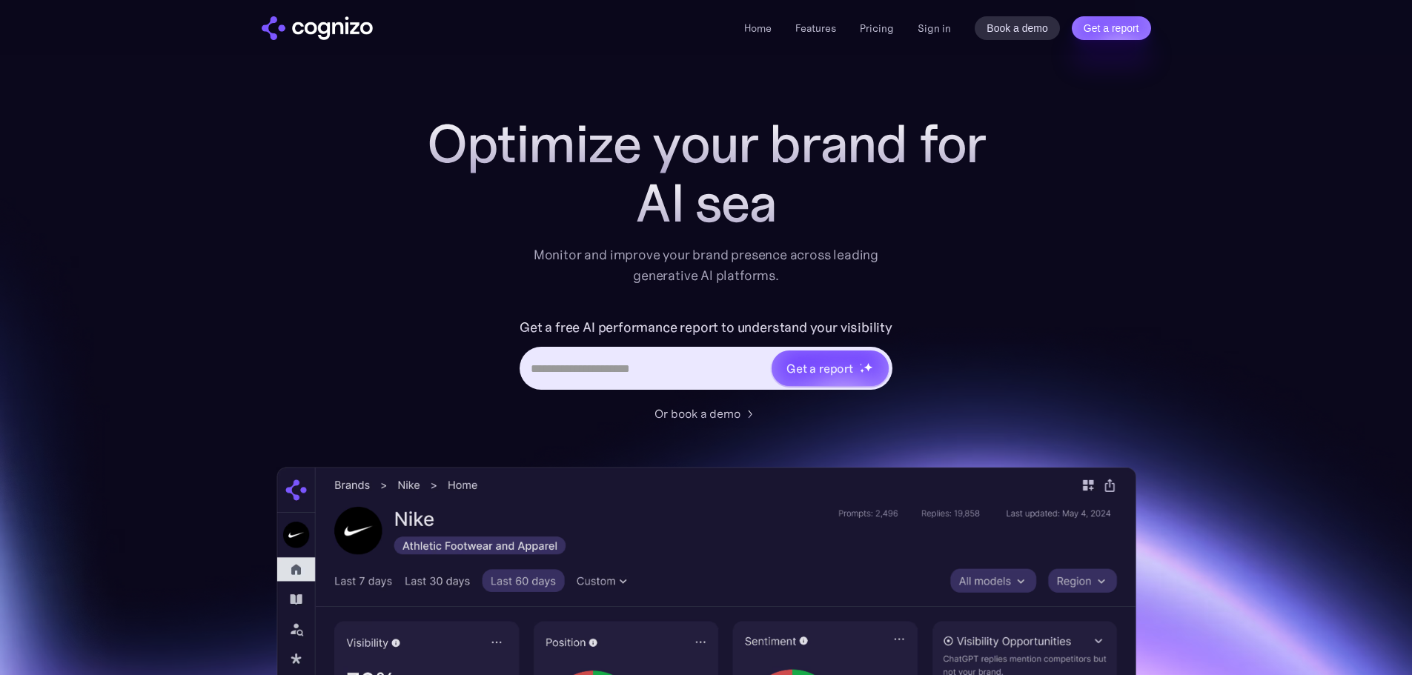  What do you see at coordinates (317, 28) in the screenshot?
I see `img: cognizo logo` at bounding box center [317, 28].